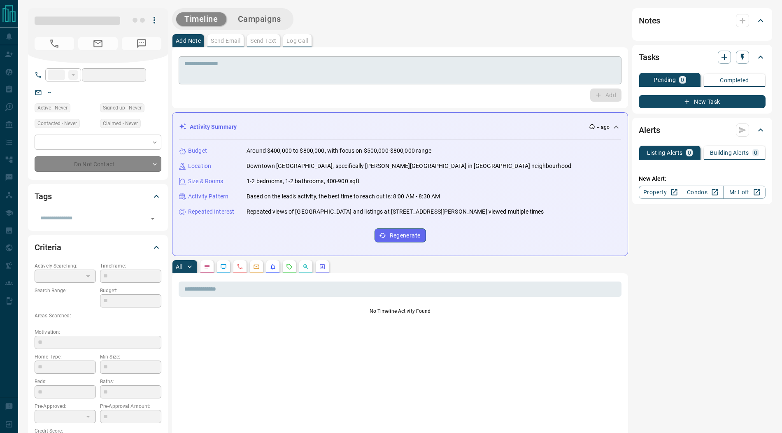  Describe the element at coordinates (702, 102) in the screenshot. I see `button: New Task` at that location.